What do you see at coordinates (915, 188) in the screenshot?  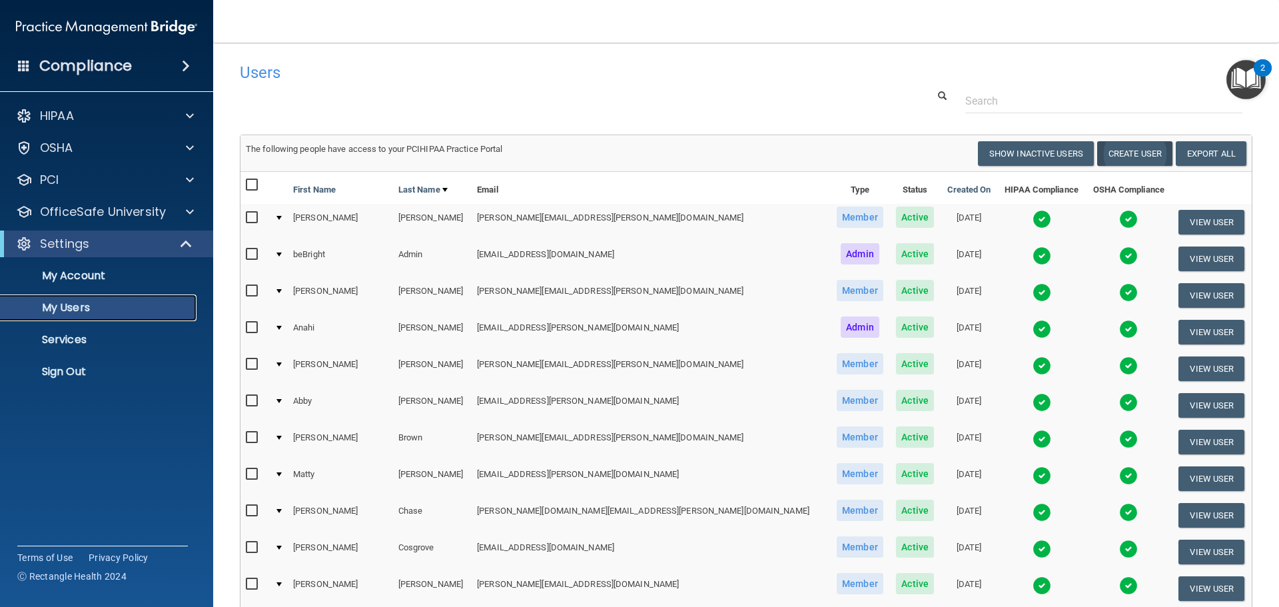 I see `th: Status` at bounding box center [915, 188].